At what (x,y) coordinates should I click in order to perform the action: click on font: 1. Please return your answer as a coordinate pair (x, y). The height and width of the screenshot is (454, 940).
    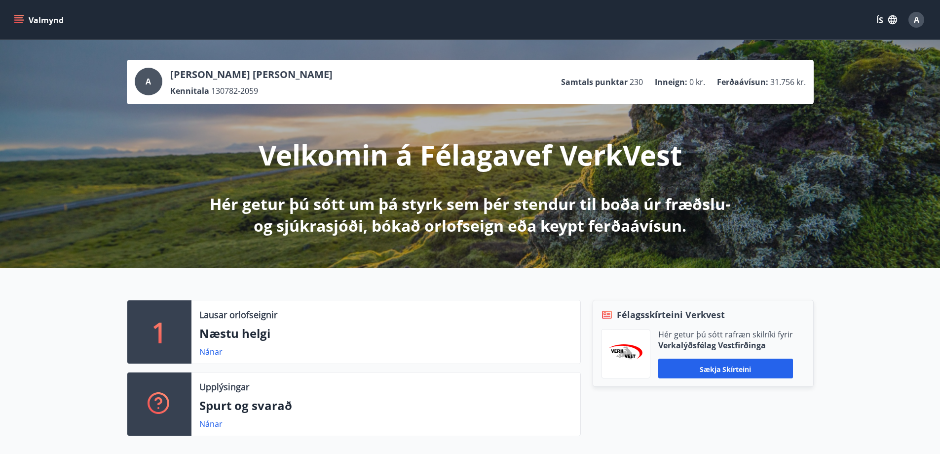
    Looking at the image, I should click on (159, 332).